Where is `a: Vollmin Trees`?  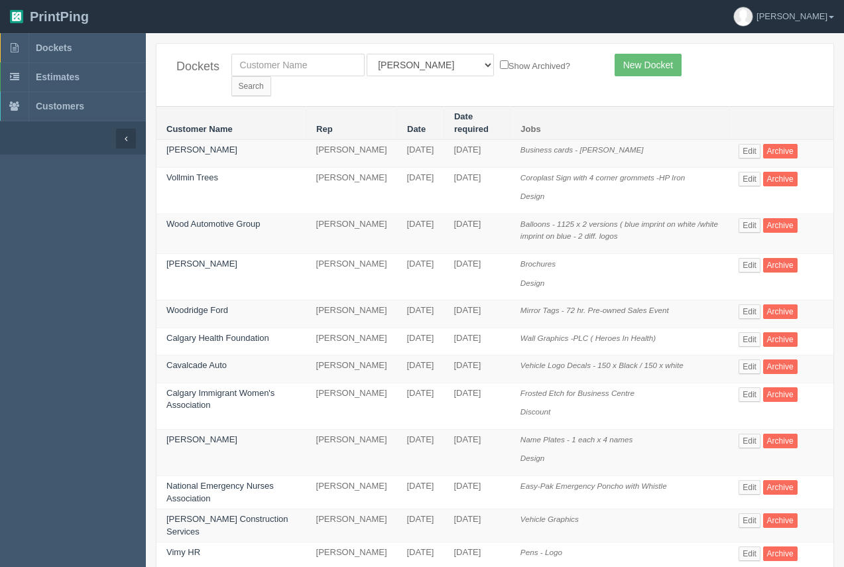 a: Vollmin Trees is located at coordinates (192, 177).